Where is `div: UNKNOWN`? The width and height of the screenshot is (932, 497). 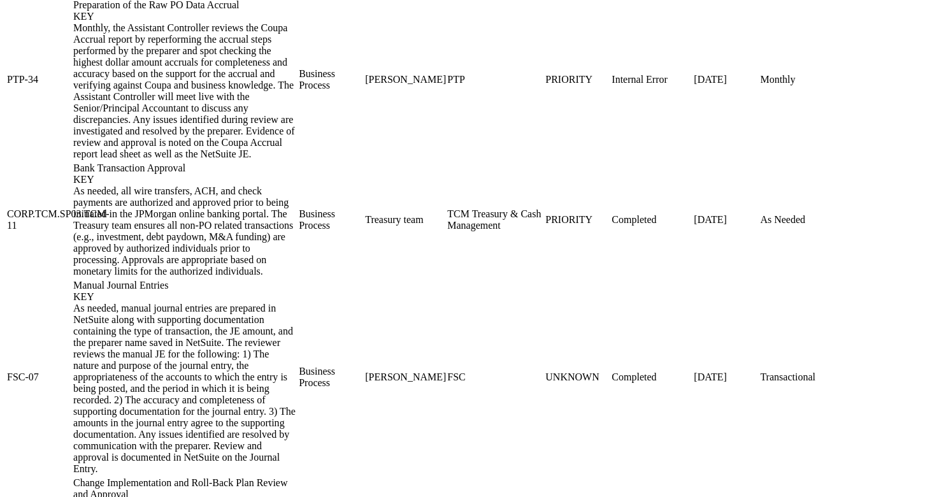
div: UNKNOWN is located at coordinates (577, 377).